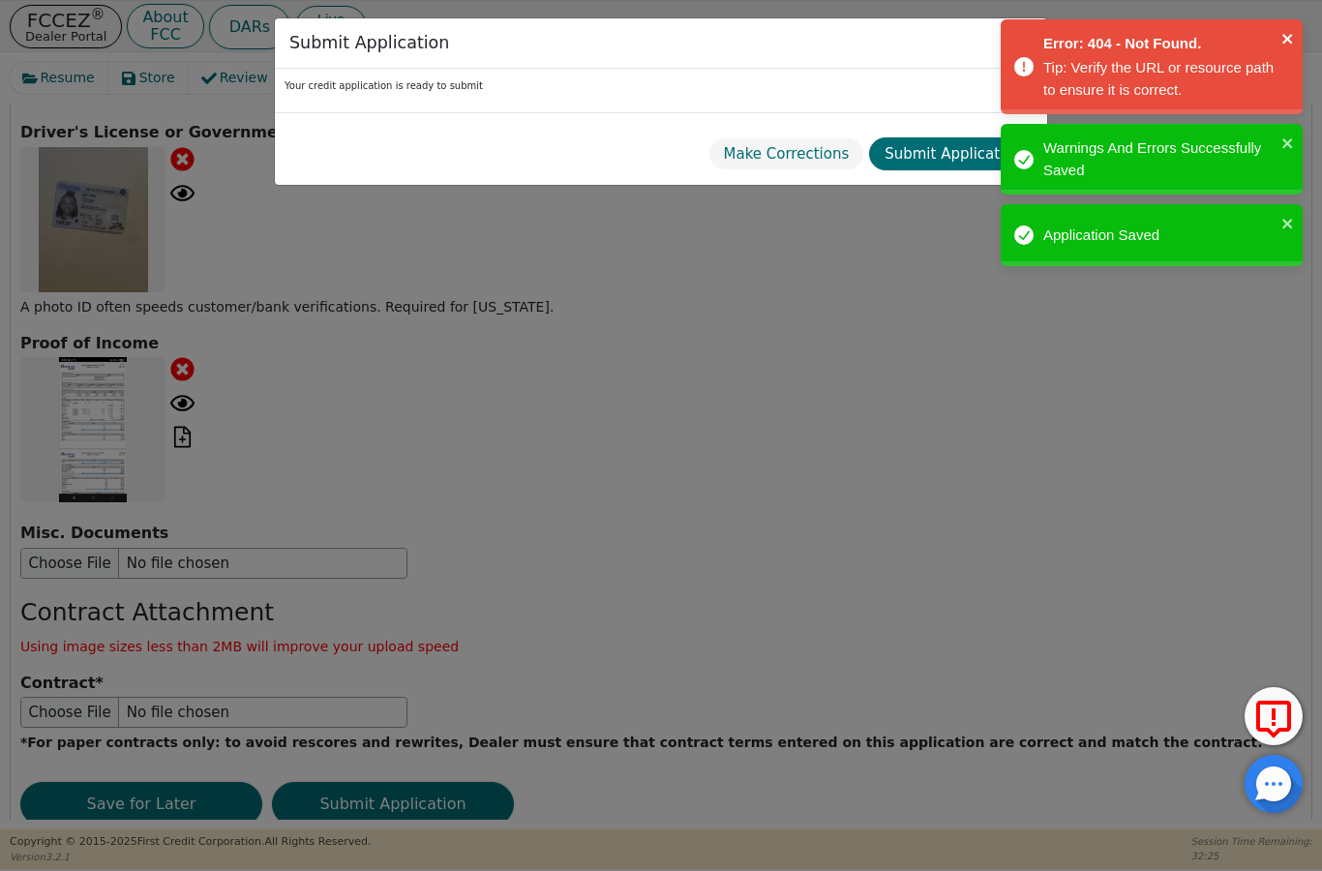 This screenshot has width=1322, height=871. Describe the element at coordinates (787, 154) in the screenshot. I see `button: Make Corrections` at that location.